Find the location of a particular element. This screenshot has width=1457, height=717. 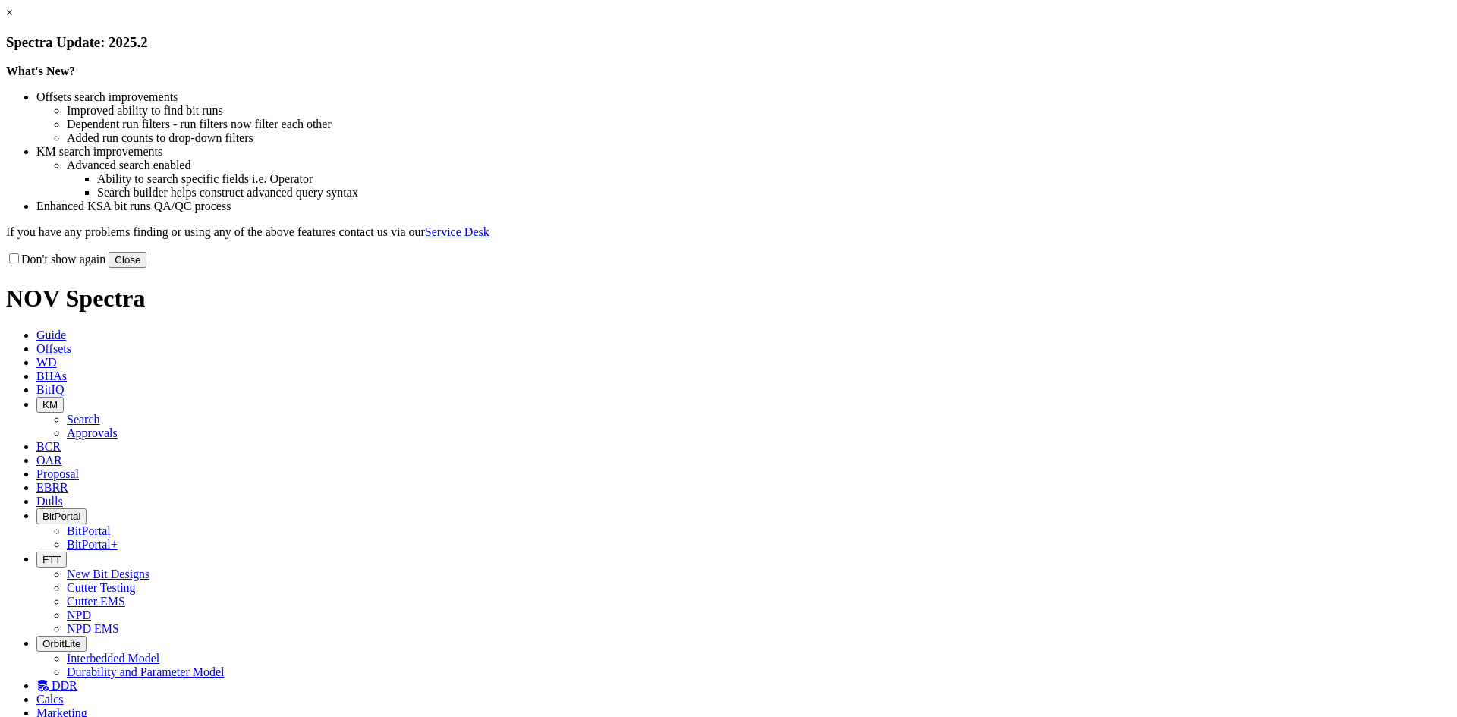

span: DDR is located at coordinates (65, 685).